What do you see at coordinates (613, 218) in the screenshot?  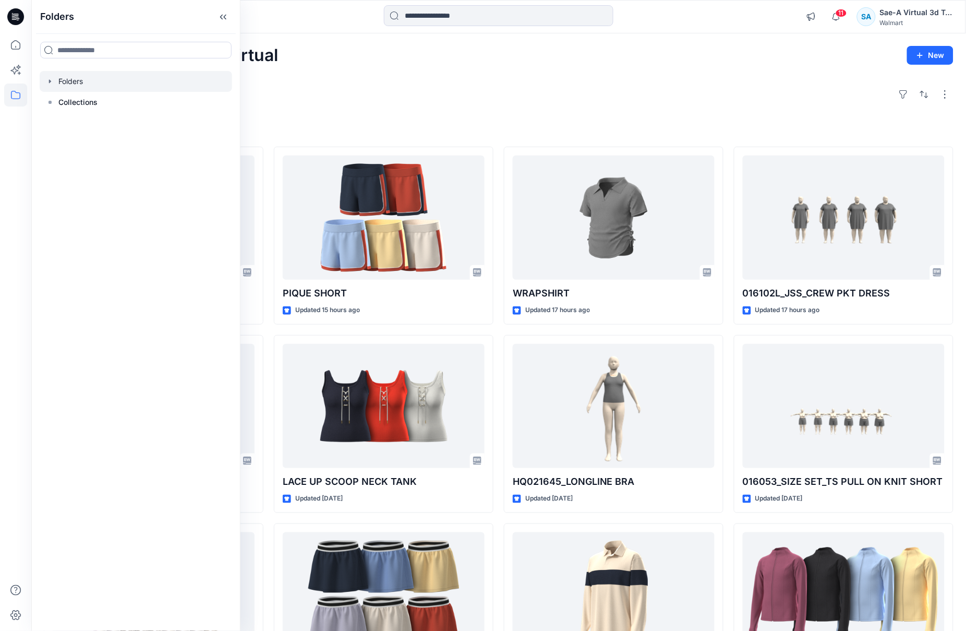 I see `a: WRAPSHIRT` at bounding box center [613, 218].